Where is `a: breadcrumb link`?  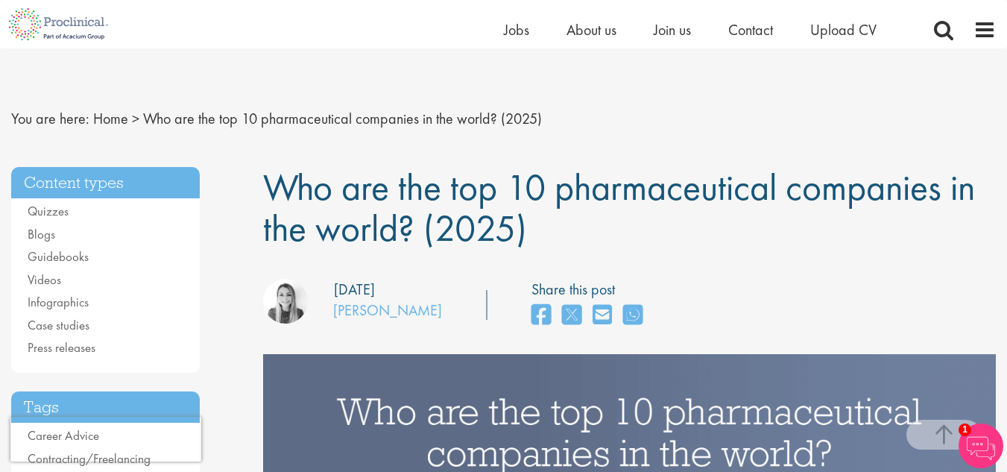
a: breadcrumb link is located at coordinates (110, 118).